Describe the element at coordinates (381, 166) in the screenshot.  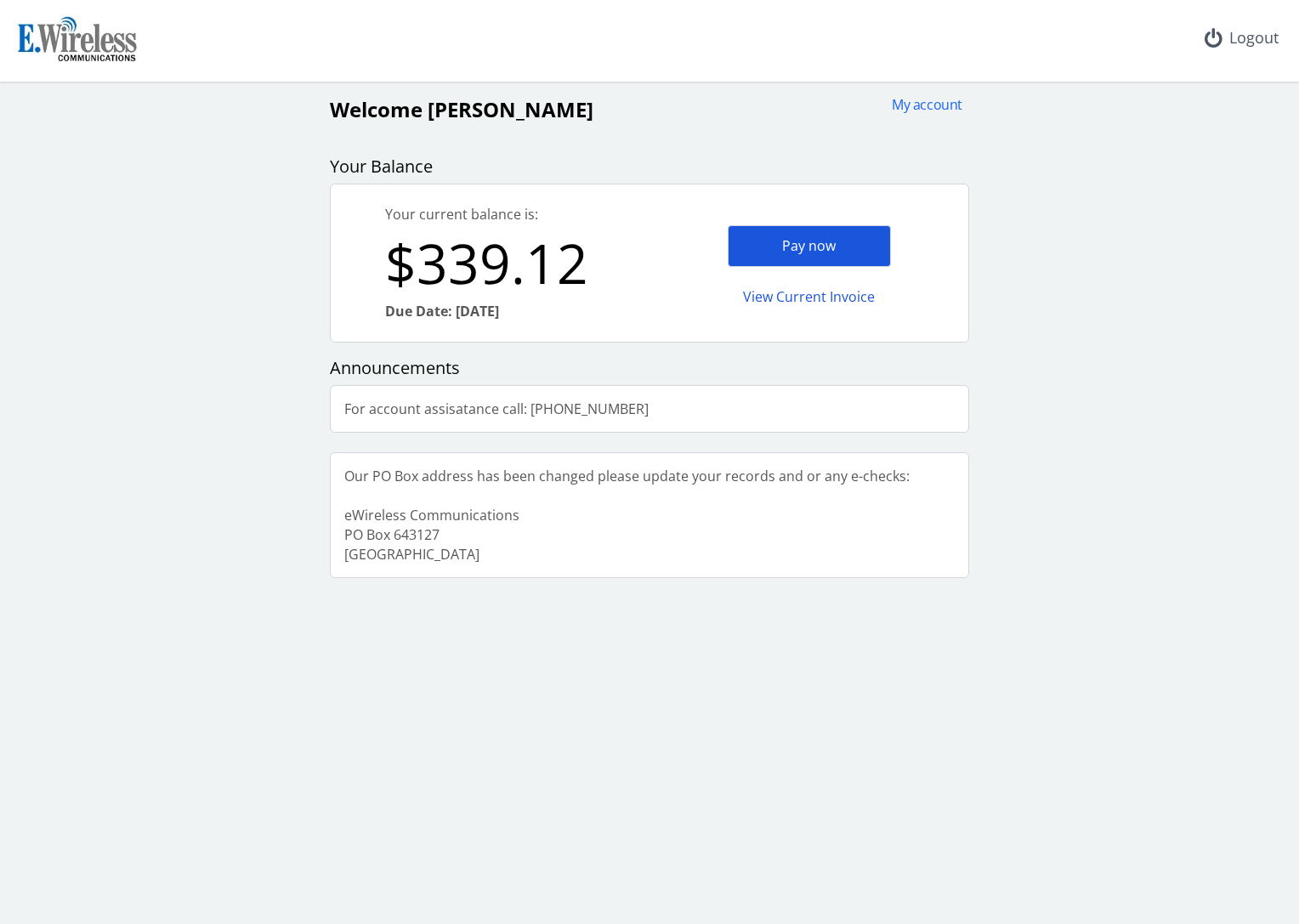
I see `span: Your Balance` at that location.